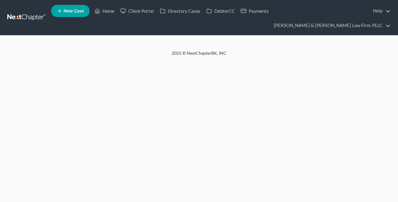 The height and width of the screenshot is (202, 398). Describe the element at coordinates (199, 56) in the screenshot. I see `div: 2025 © NextChapterBK, INC` at that location.